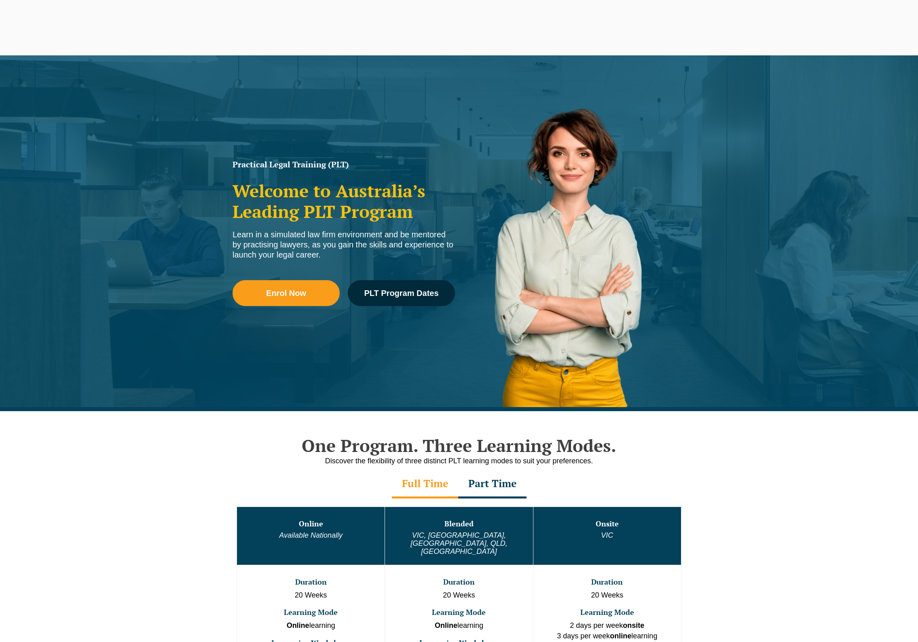 The height and width of the screenshot is (642, 918). What do you see at coordinates (459, 461) in the screenshot?
I see `p: Discover the flexibility of three distinct PLT learning modes to suit your preferences.` at bounding box center [459, 461].